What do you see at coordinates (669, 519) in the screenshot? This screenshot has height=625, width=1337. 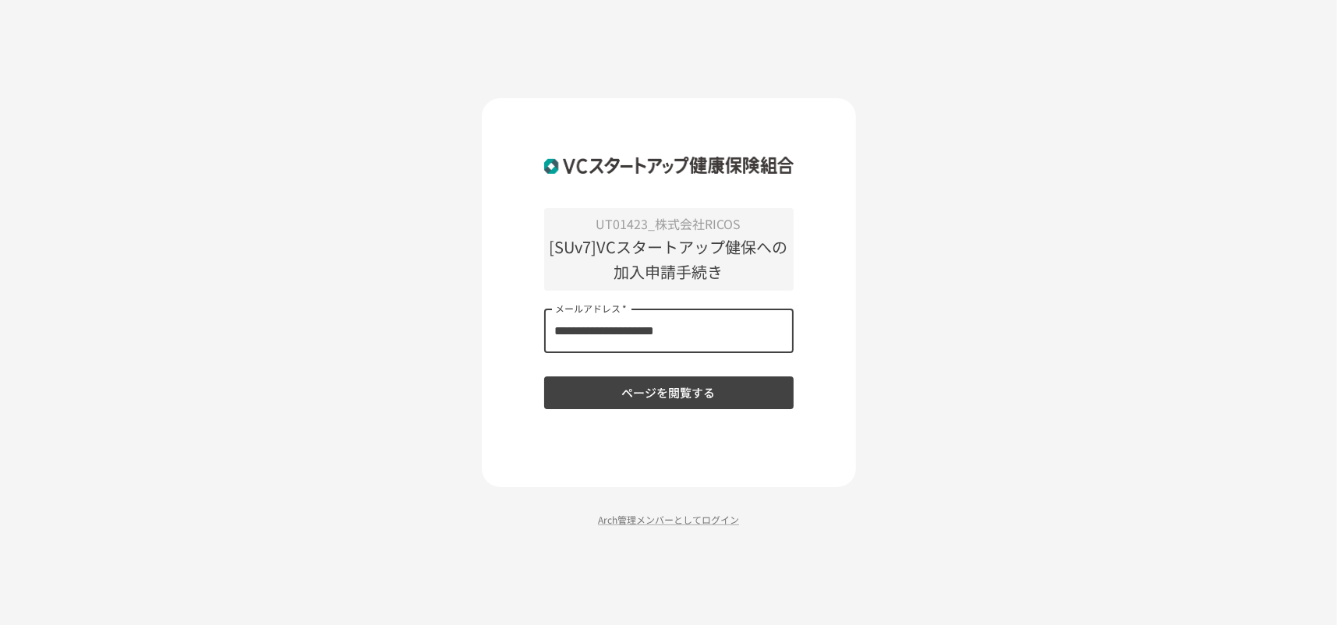 I see `p: Arch管理メンバーとしてログイン` at bounding box center [669, 519].